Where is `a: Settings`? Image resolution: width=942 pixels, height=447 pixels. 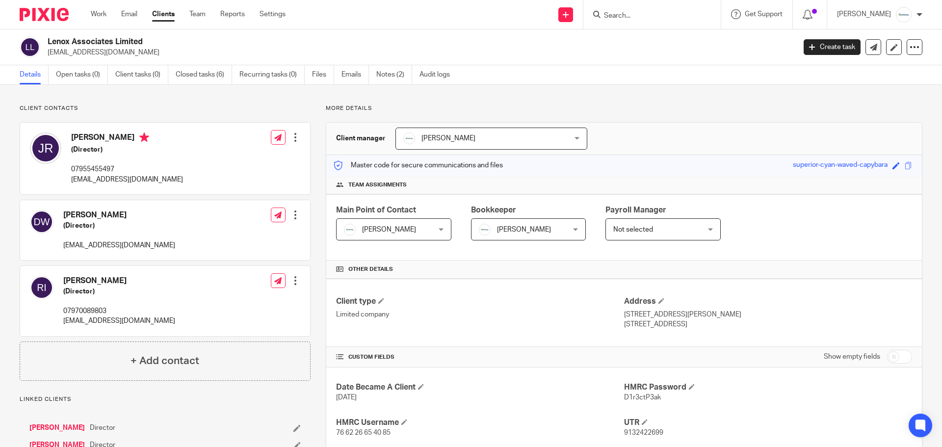 a: Settings is located at coordinates (272, 14).